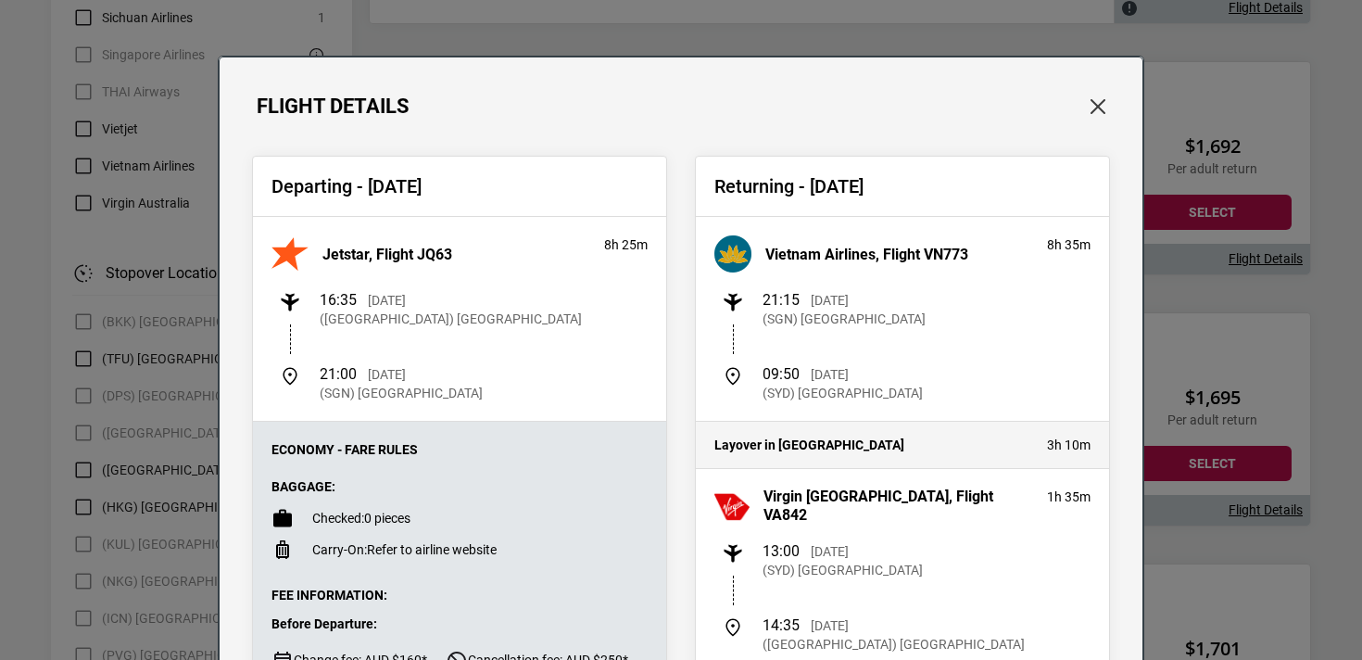  What do you see at coordinates (1068, 445) in the screenshot?
I see `p: 3h 10m` at bounding box center [1068, 445].